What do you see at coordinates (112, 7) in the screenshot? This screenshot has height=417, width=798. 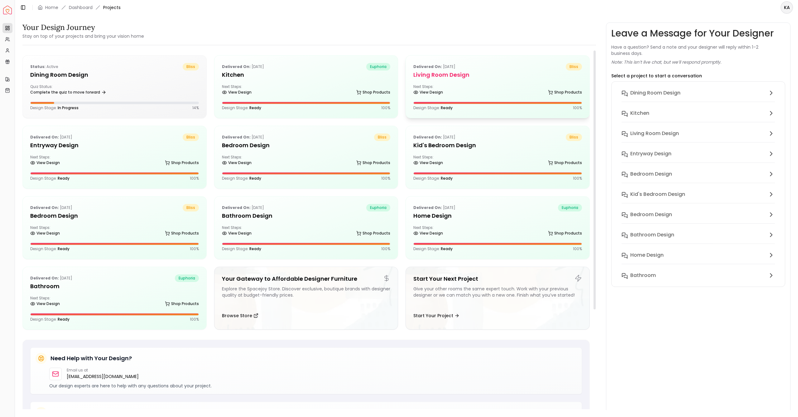 I see `span: Projects` at bounding box center [112, 7].